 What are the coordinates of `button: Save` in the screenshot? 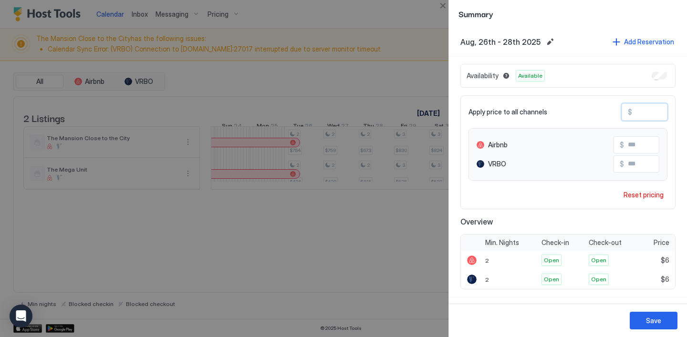 It's located at (653, 320).